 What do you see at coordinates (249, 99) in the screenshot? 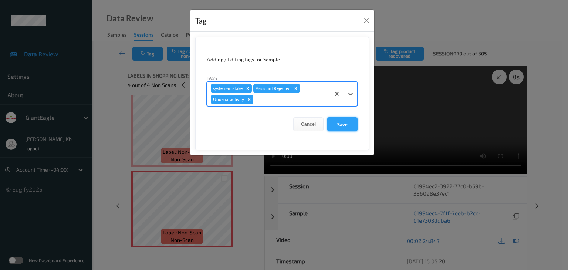
I see `div: Remove Unusual activity` at bounding box center [249, 99].